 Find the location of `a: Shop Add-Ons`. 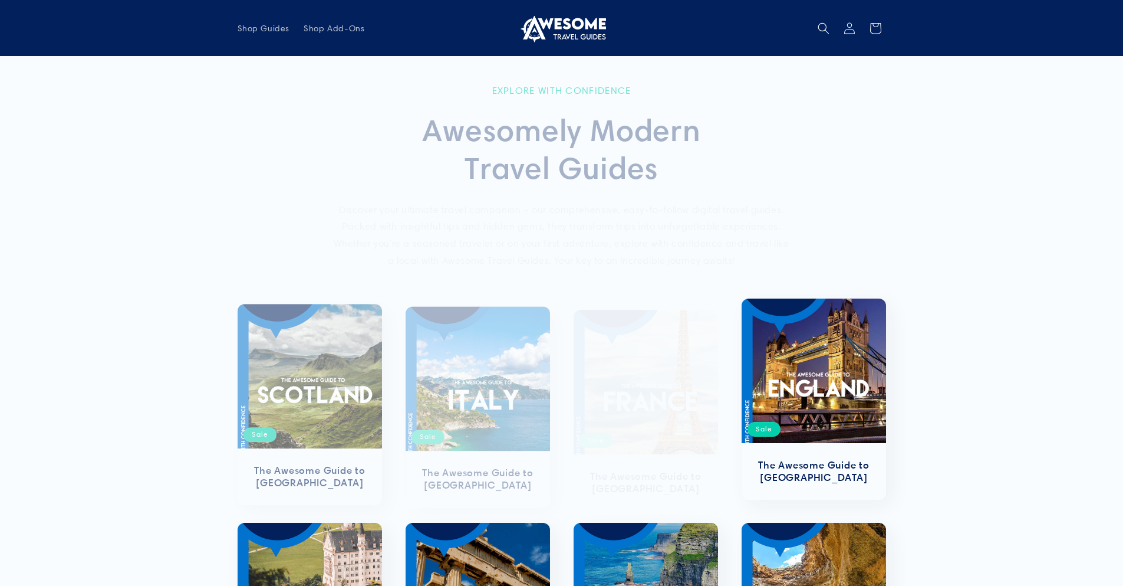

a: Shop Add-Ons is located at coordinates (334, 28).